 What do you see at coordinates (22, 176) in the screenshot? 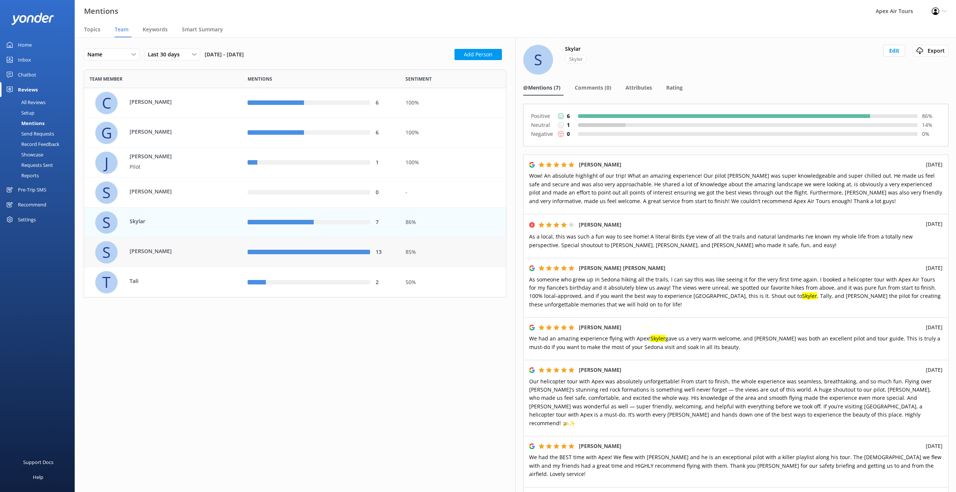
I see `div: Reports` at bounding box center [22, 176].